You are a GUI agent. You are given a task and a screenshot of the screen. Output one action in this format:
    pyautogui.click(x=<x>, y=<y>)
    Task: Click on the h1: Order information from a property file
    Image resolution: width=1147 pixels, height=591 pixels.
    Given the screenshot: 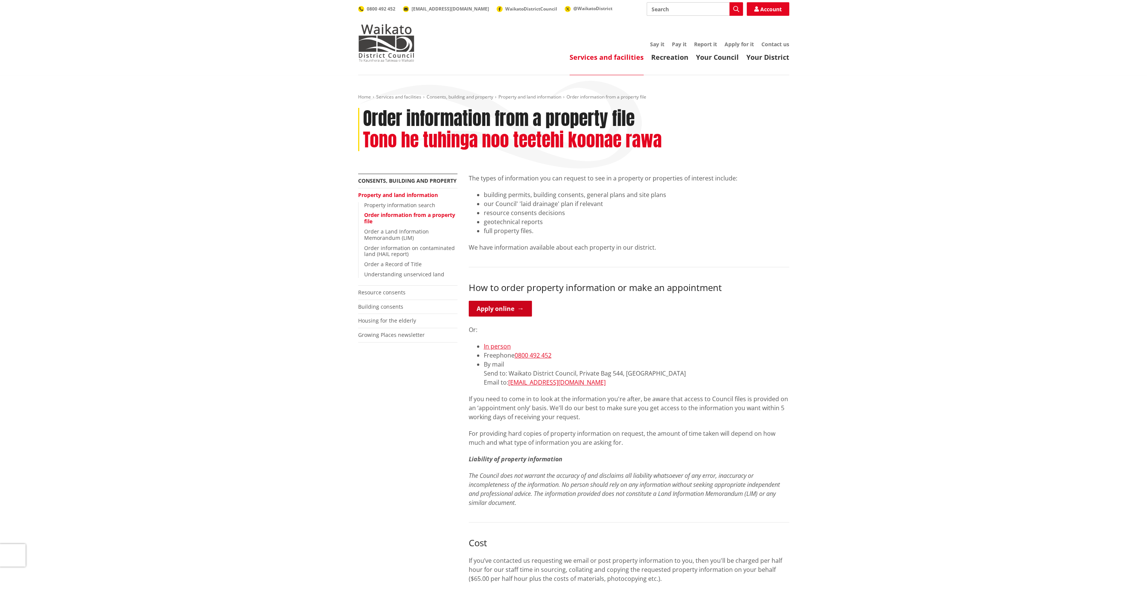 What is the action you would take?
    pyautogui.click(x=499, y=119)
    